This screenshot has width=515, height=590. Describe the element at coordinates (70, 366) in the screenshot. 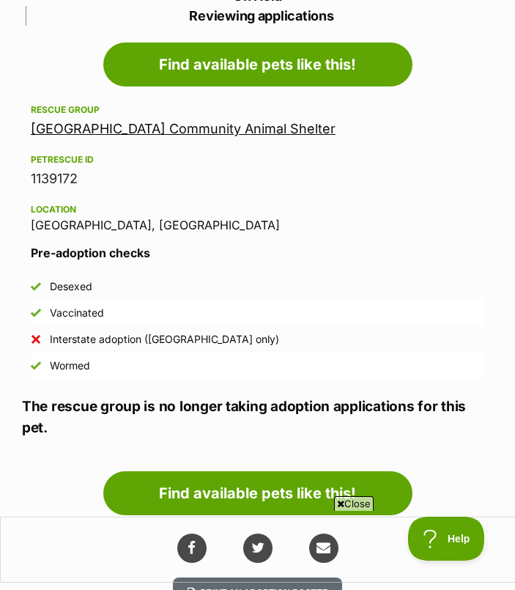

I see `div: Wormed` at that location.